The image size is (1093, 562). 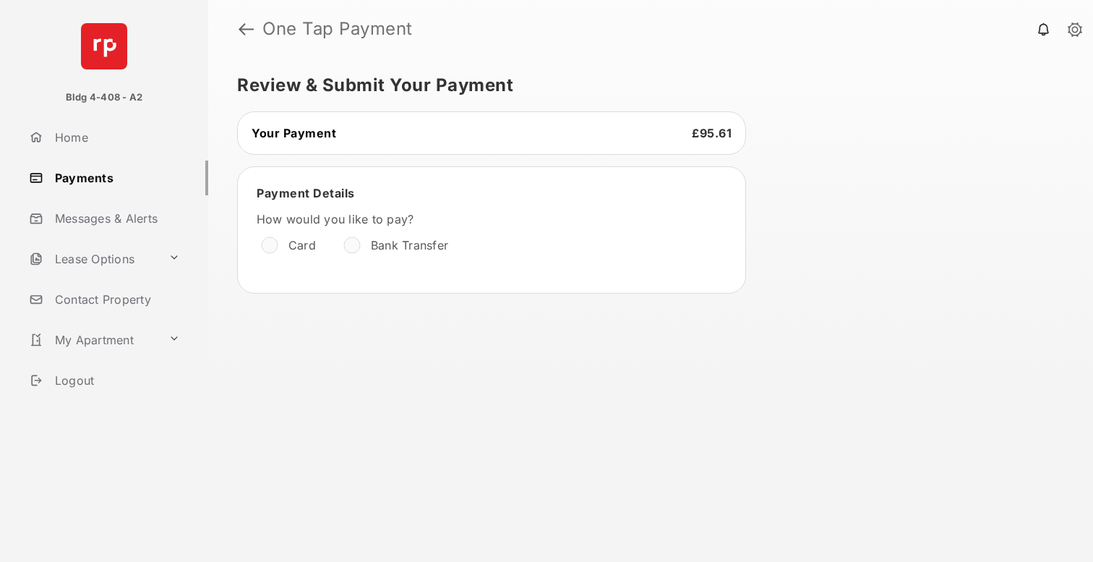 What do you see at coordinates (116, 218) in the screenshot?
I see `a: Messages & Alerts` at bounding box center [116, 218].